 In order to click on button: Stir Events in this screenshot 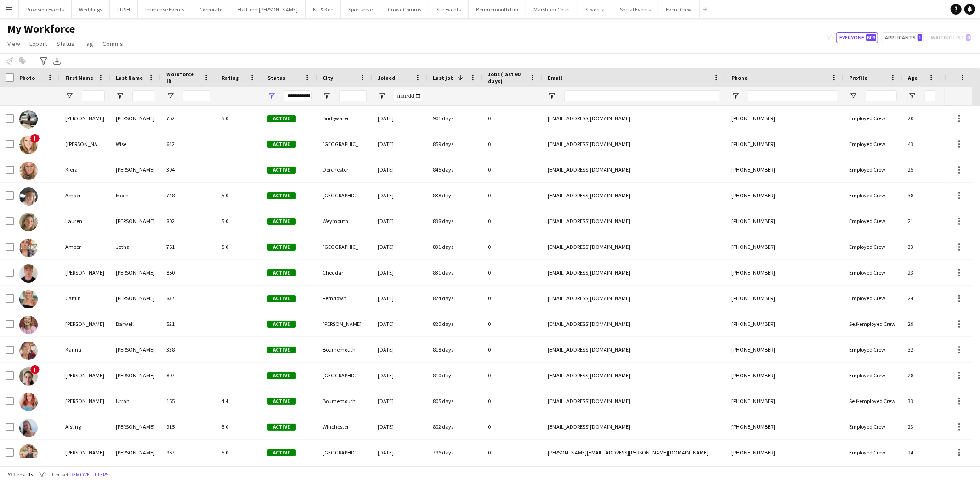, I will do `click(449, 9)`.